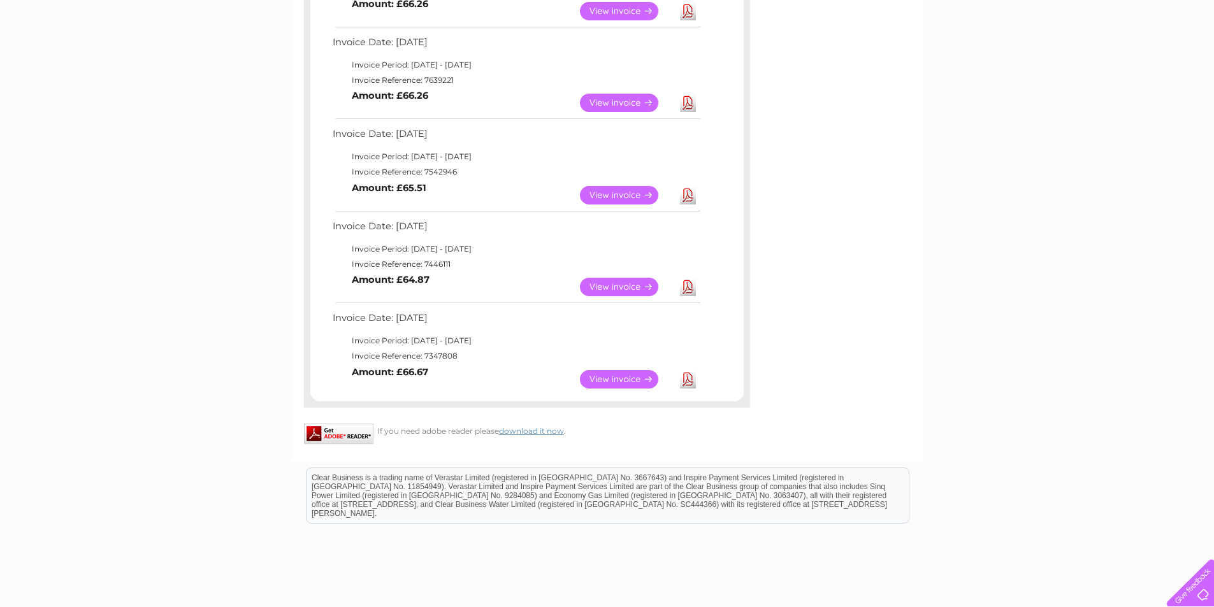 The width and height of the screenshot is (1214, 607). I want to click on a: Log out, so click(1187, 59).